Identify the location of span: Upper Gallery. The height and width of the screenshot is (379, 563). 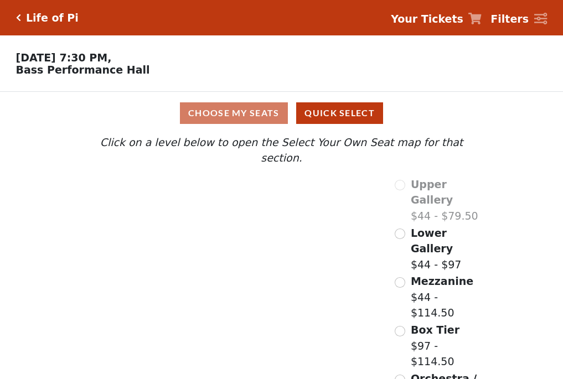
(432, 192).